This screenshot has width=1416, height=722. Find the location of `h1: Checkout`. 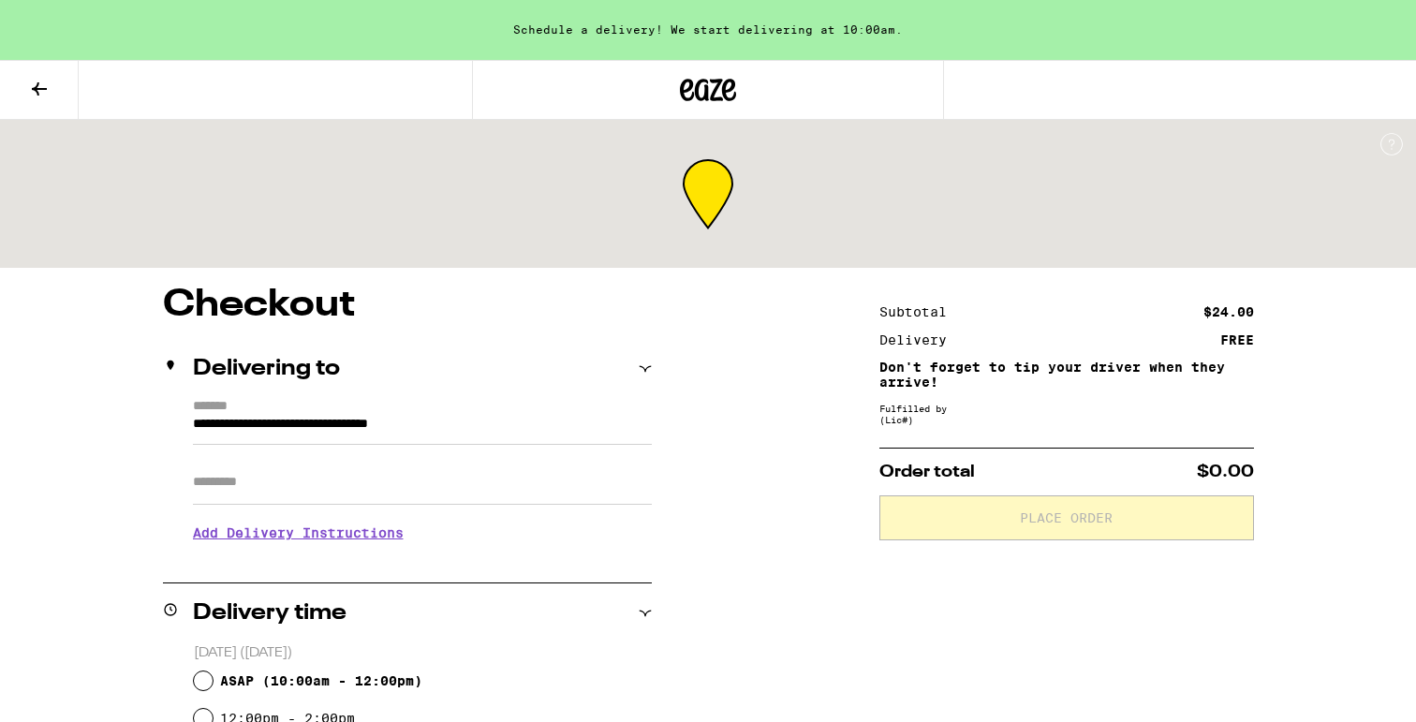

h1: Checkout is located at coordinates (407, 305).